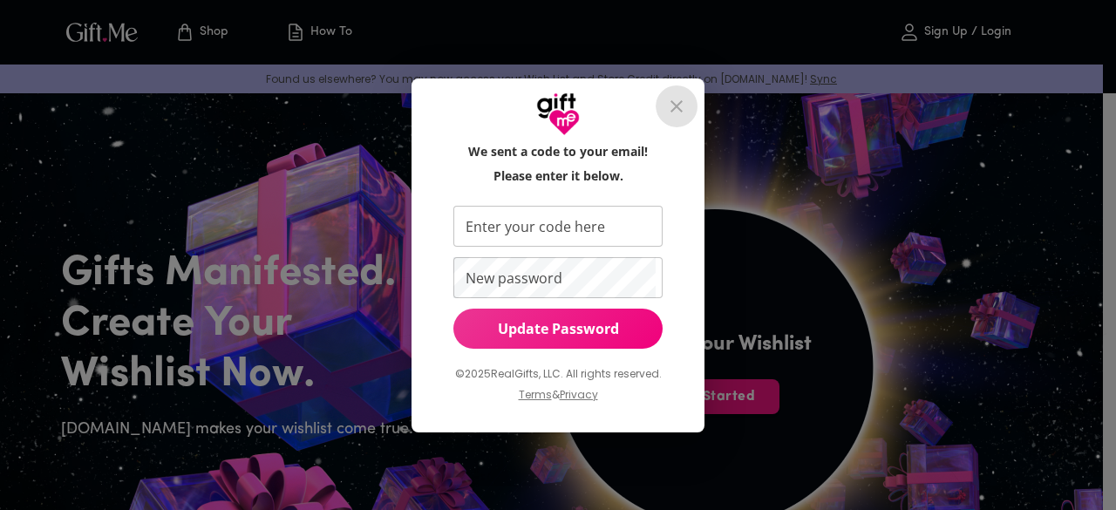 This screenshot has height=510, width=1116. What do you see at coordinates (579, 394) in the screenshot?
I see `a: Privacy` at bounding box center [579, 394].